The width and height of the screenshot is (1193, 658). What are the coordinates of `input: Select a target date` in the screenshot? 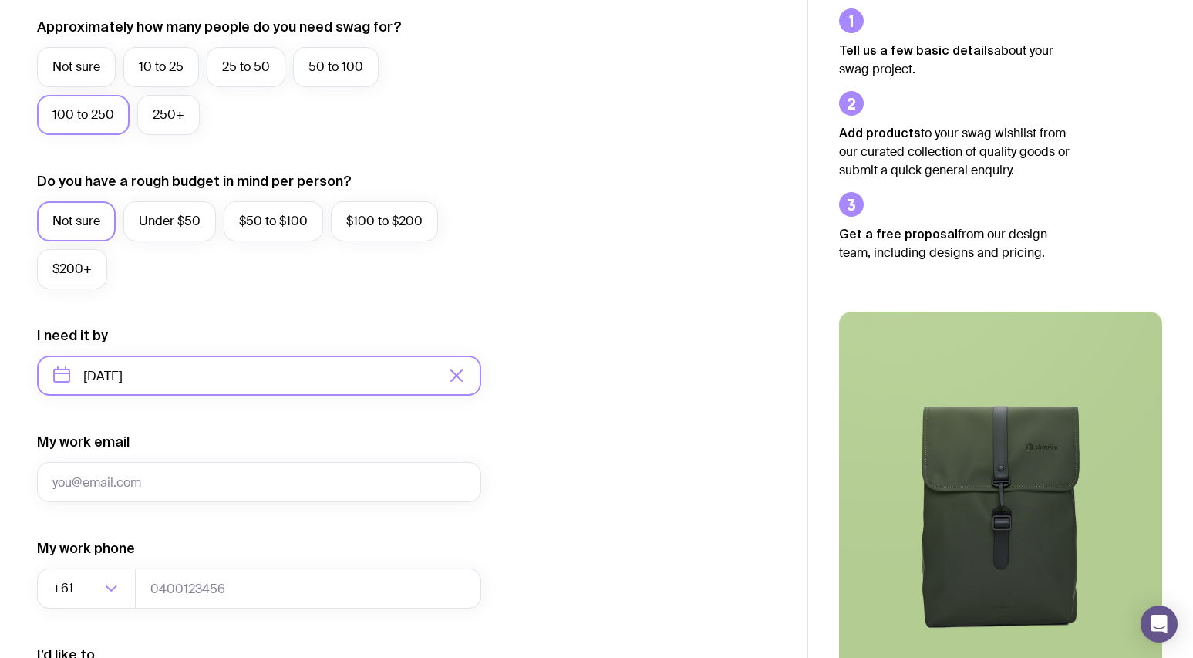 It's located at (259, 376).